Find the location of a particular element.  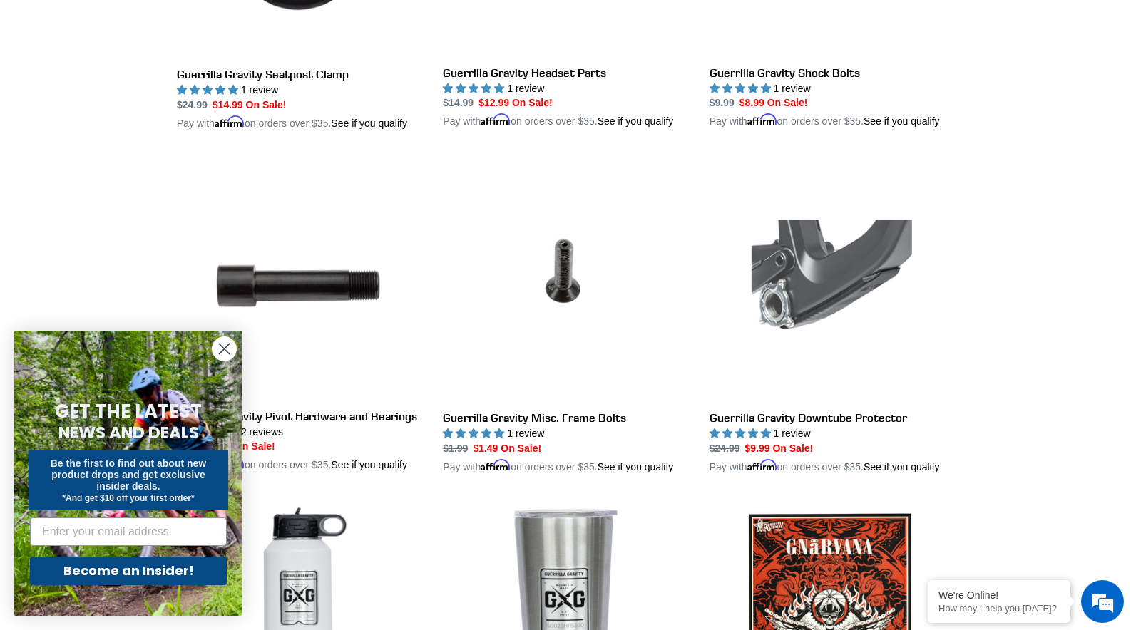

button: Close dialog is located at coordinates (224, 349).